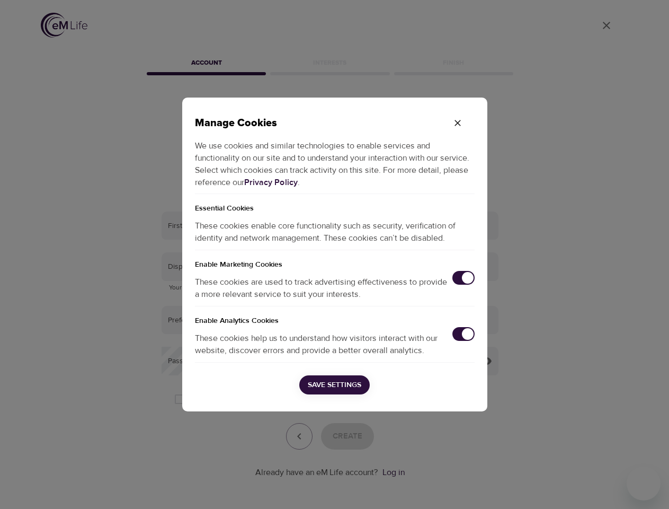 This screenshot has height=509, width=669. What do you see at coordinates (335, 316) in the screenshot?
I see `h5: Enable Analytics Cookies` at bounding box center [335, 316].